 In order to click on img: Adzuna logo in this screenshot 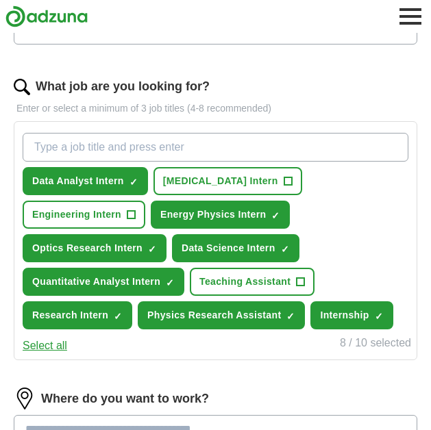, I will do `click(47, 16)`.